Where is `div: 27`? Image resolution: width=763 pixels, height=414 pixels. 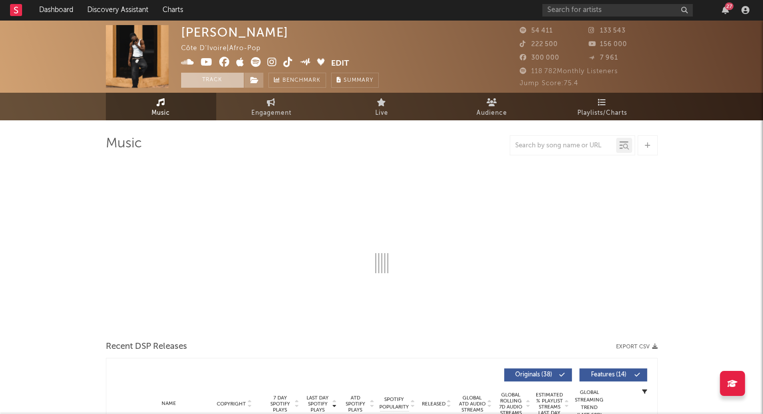
div: 27 is located at coordinates (729, 6).